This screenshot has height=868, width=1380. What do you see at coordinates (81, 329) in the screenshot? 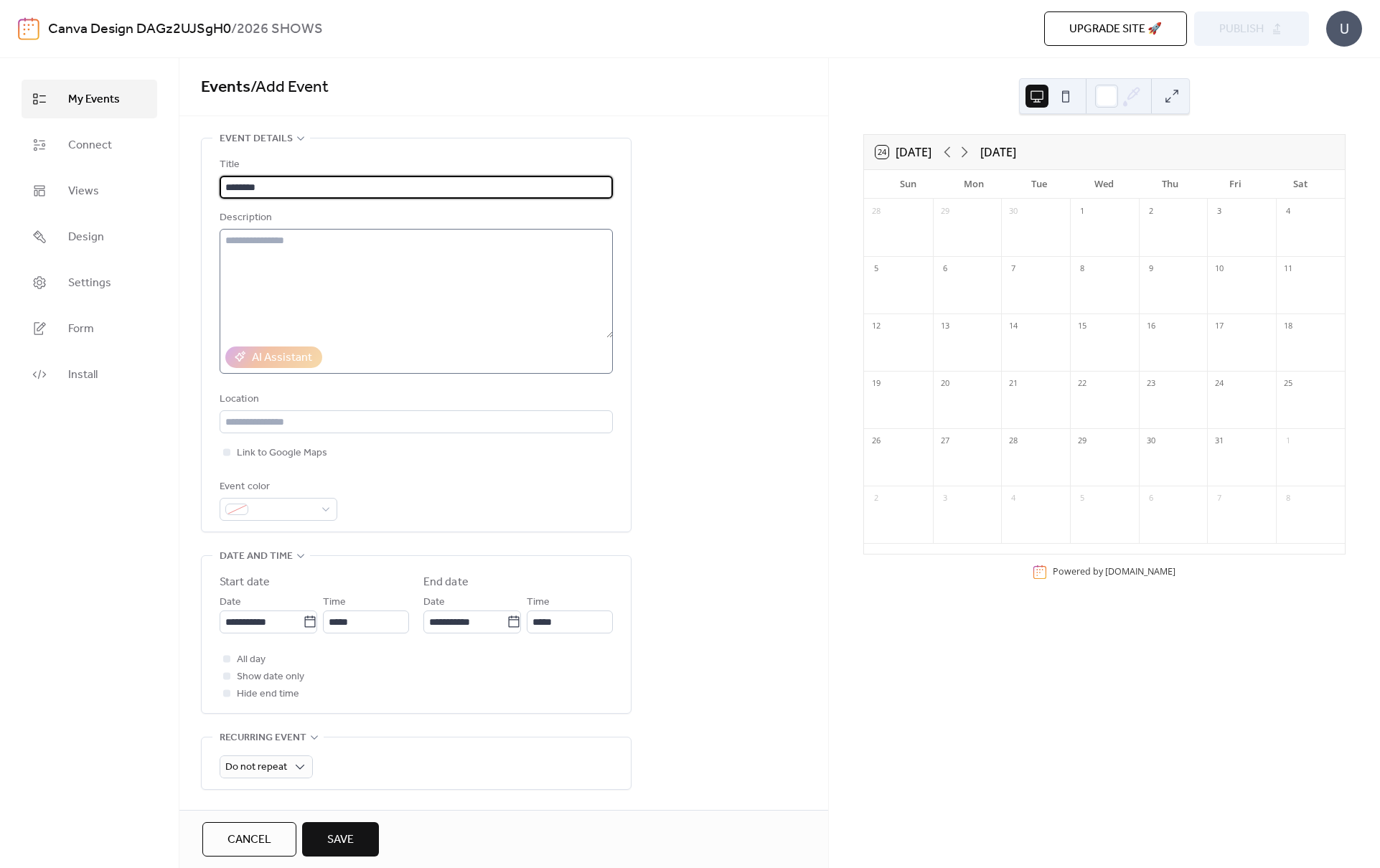
I see `span: Form` at bounding box center [81, 329].